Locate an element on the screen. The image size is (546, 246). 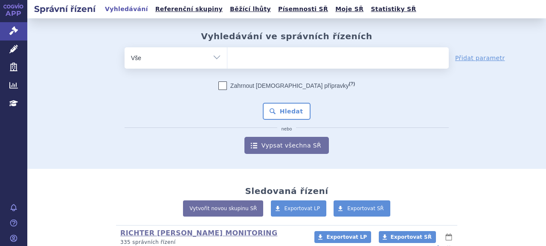
a: Referenční skupiny is located at coordinates (189, 9).